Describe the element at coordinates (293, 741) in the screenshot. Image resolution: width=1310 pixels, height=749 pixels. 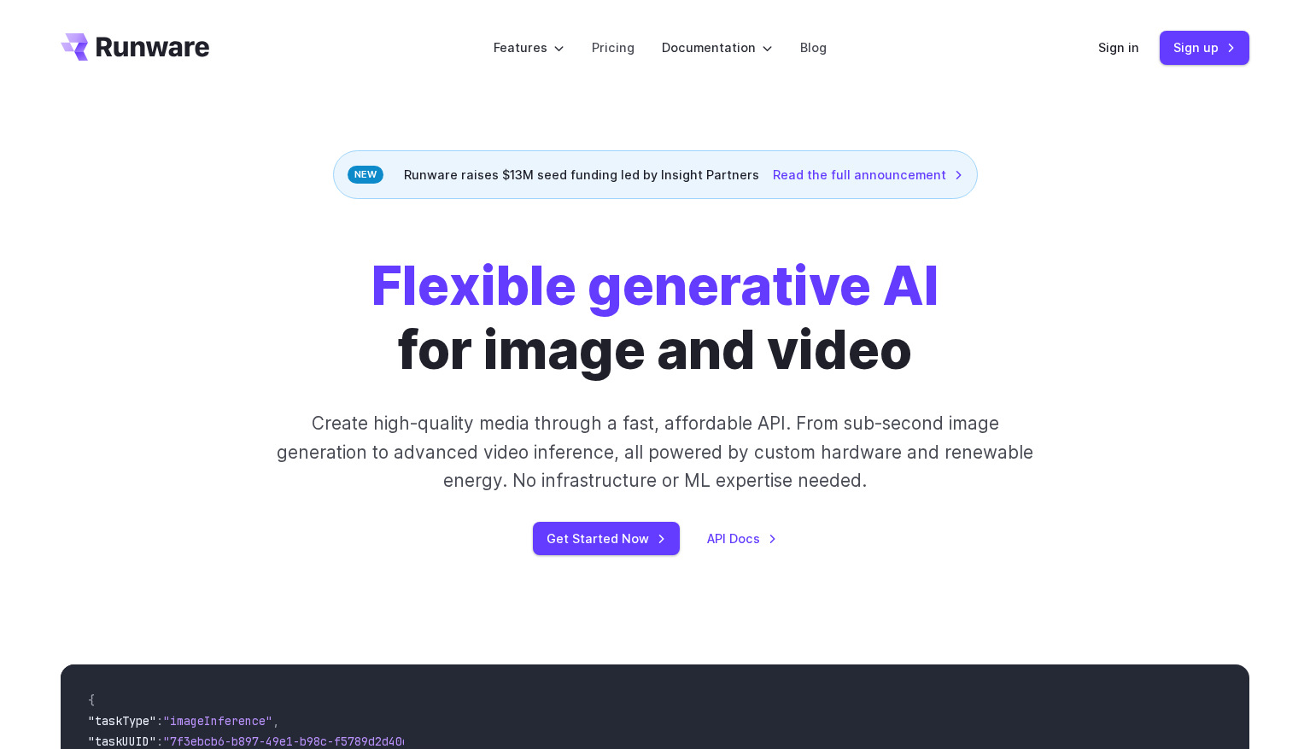
I see `span: "7f3ebcb6-b897-49e1-b98c-f5789d2d40d7"` at that location.